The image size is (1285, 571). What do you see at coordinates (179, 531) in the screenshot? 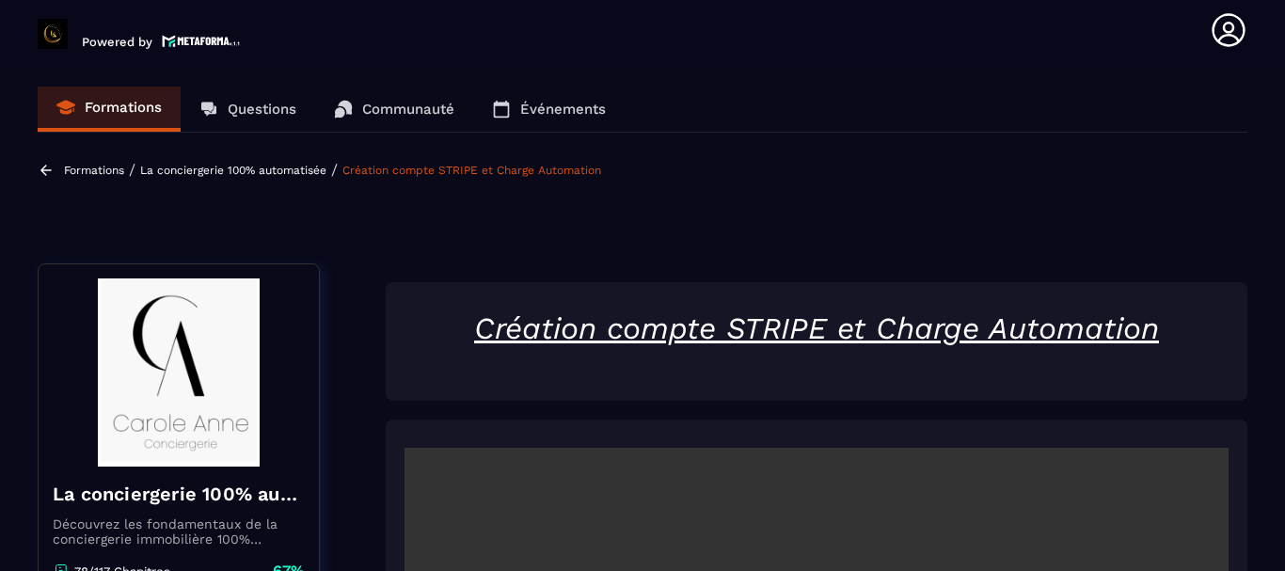
I see `p: Découvrez les fondamentaux de la conciergerie immobilière 100% automatisée. Cette formation est c...` at bounding box center [179, 531].